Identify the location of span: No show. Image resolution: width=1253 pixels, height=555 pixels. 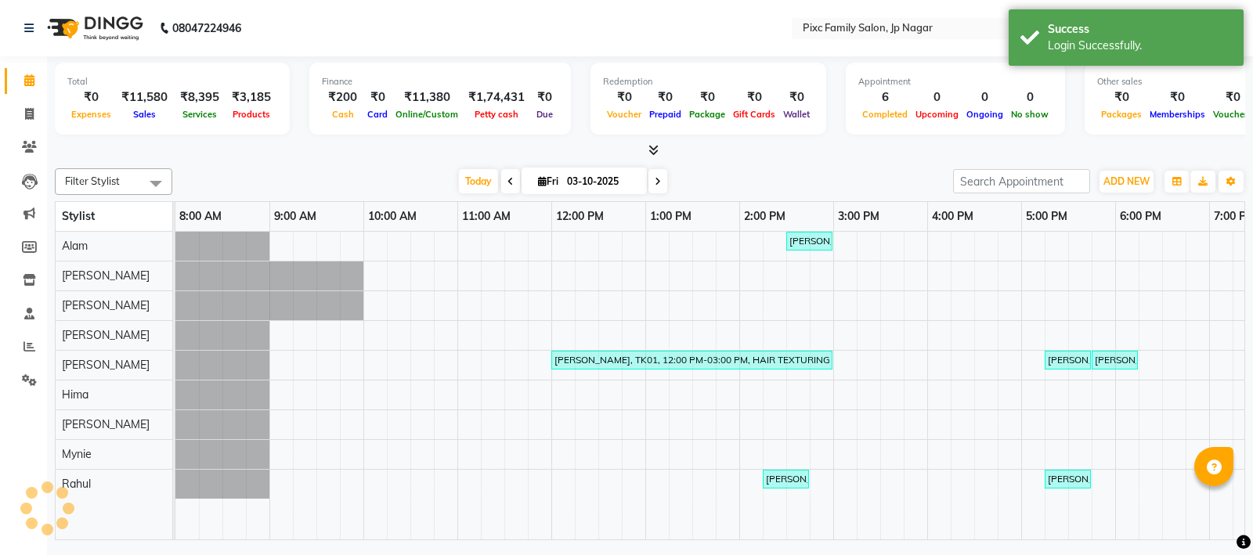
(1030, 114).